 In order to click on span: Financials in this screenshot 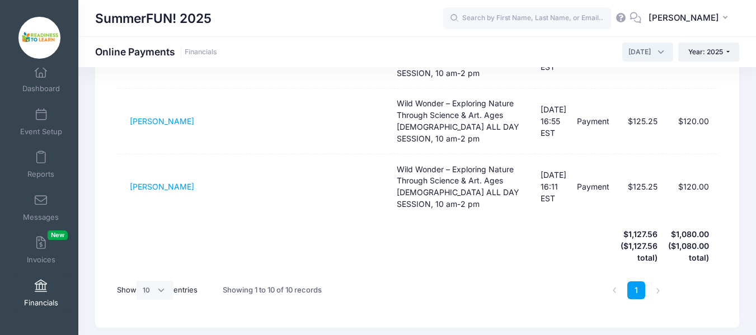, I will do `click(41, 303)`.